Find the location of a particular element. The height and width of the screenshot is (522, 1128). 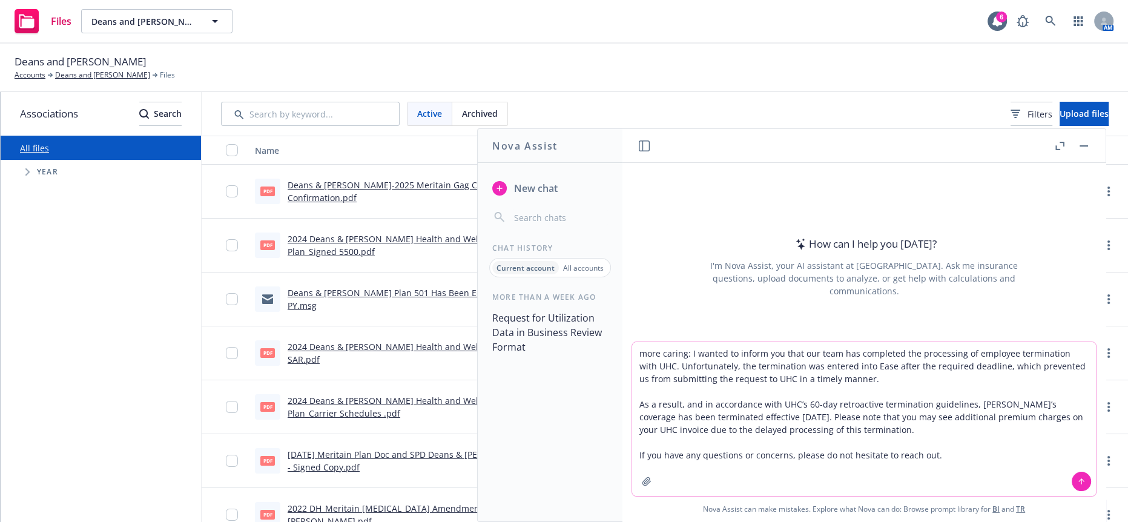

div: More than a week ago is located at coordinates (550, 297).